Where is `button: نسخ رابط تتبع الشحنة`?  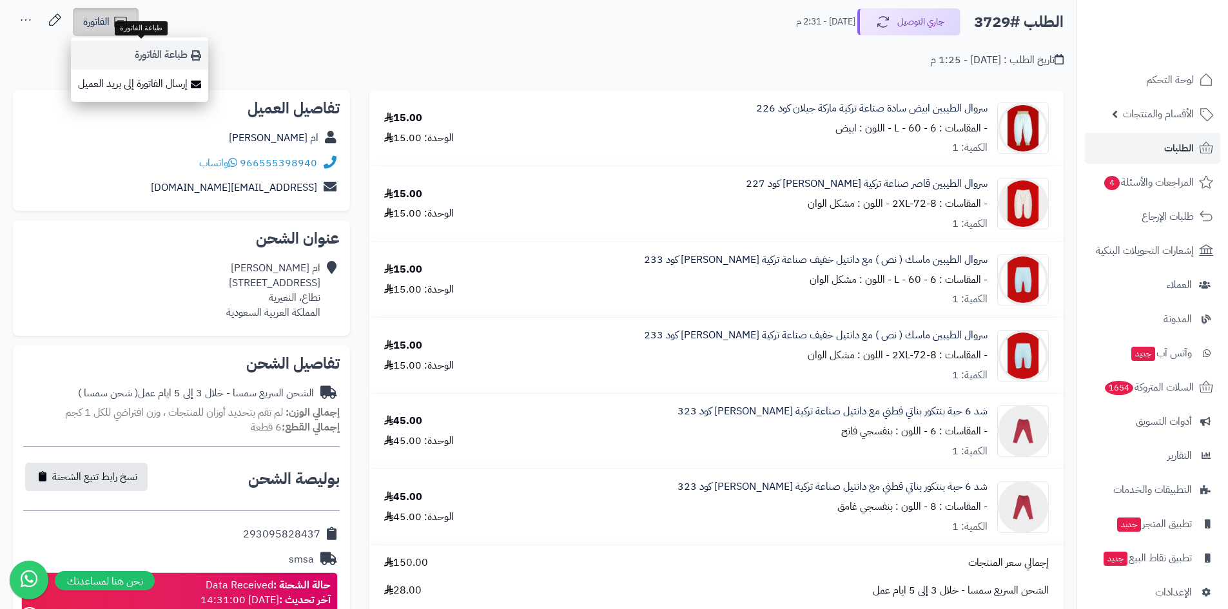 button: نسخ رابط تتبع الشحنة is located at coordinates (86, 477).